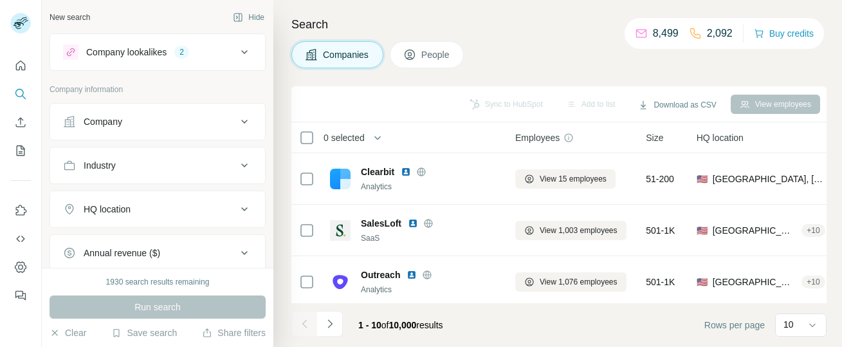 The width and height of the screenshot is (842, 347). What do you see at coordinates (789, 324) in the screenshot?
I see `p: 10` at bounding box center [789, 324].